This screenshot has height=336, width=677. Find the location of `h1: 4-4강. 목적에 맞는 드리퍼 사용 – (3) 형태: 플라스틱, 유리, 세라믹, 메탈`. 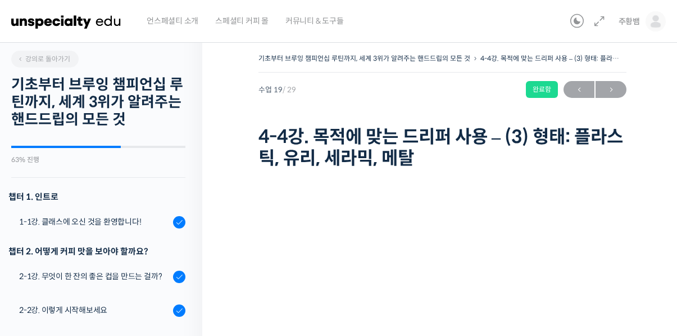

h1: 4-4강. 목적에 맞는 드리퍼 사용 – (3) 형태: 플라스틱, 유리, 세라믹, 메탈 is located at coordinates (442, 147).